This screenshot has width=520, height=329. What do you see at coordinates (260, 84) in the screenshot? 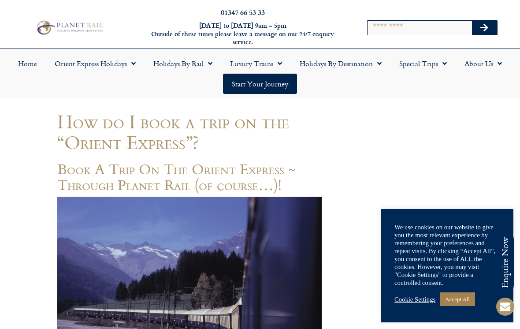
I see `a: Start your Journey` at bounding box center [260, 84].